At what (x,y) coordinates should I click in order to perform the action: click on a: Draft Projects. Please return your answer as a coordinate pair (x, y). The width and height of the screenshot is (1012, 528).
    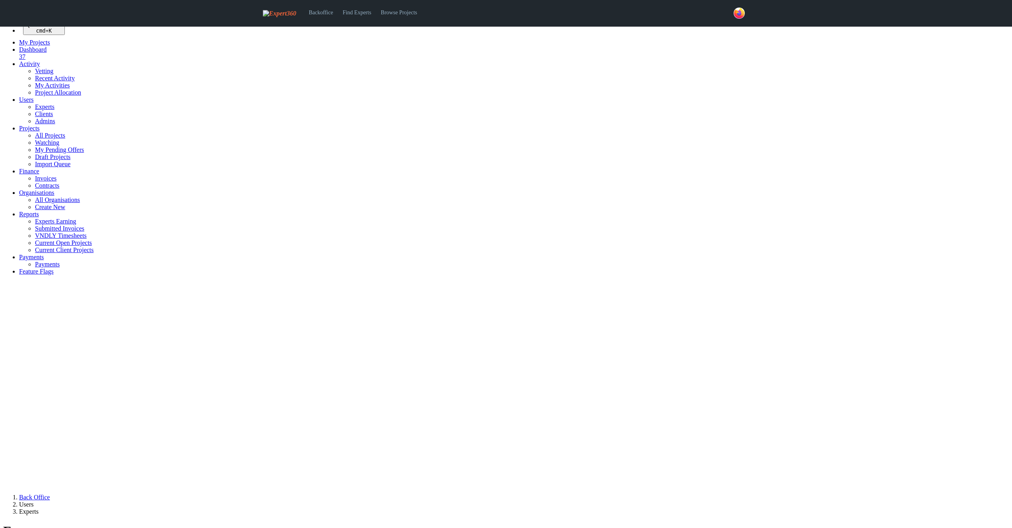
    Looking at the image, I should click on (53, 157).